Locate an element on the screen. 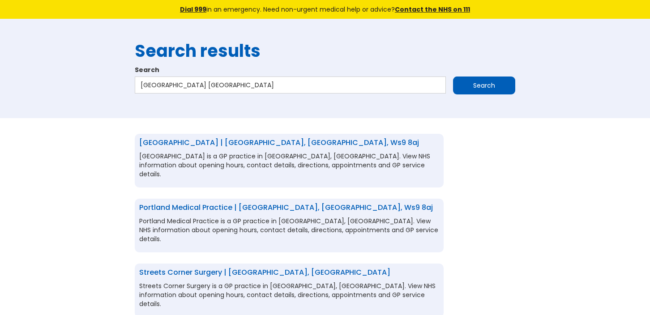 This screenshot has width=650, height=315. input: Search is located at coordinates (484, 86).